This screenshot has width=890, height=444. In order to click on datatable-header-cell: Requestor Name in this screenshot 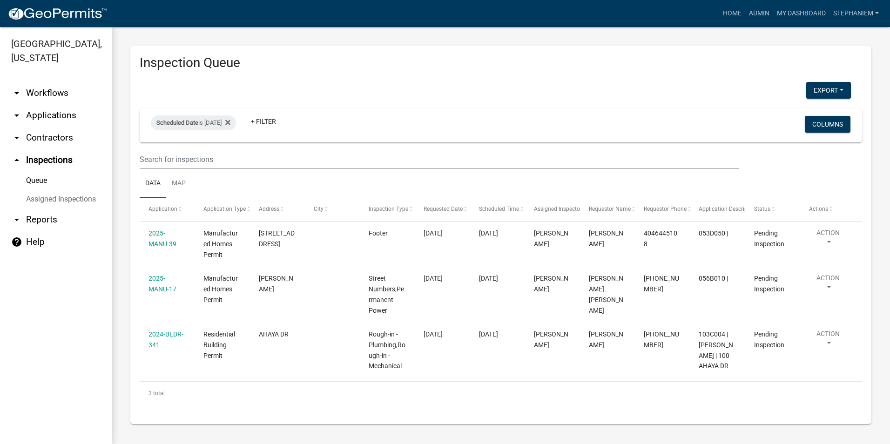, I will do `click(607, 209)`.